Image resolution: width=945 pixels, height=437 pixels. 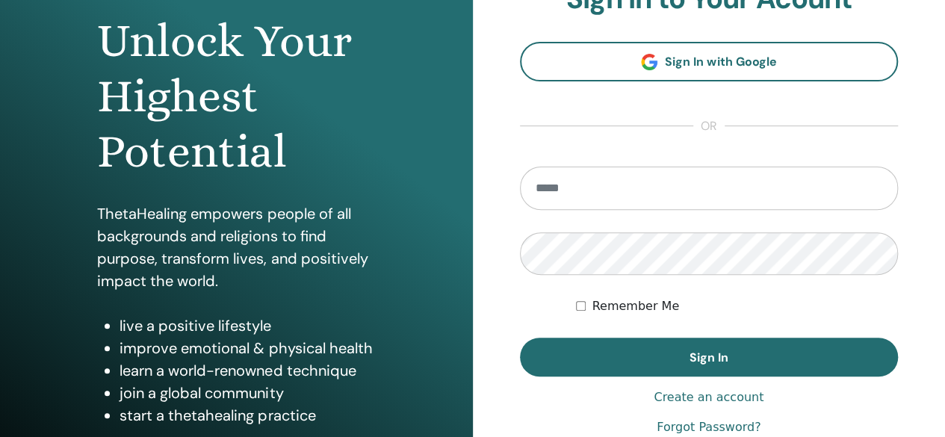 What do you see at coordinates (247, 348) in the screenshot?
I see `li: improve emotional & physical health` at bounding box center [247, 348].